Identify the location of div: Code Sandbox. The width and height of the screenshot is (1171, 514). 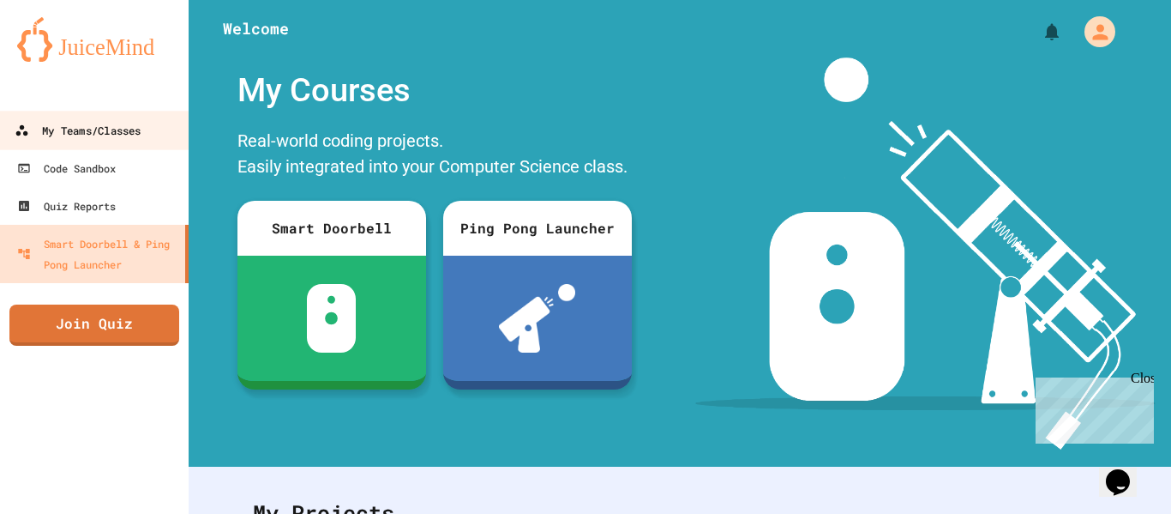
(66, 168).